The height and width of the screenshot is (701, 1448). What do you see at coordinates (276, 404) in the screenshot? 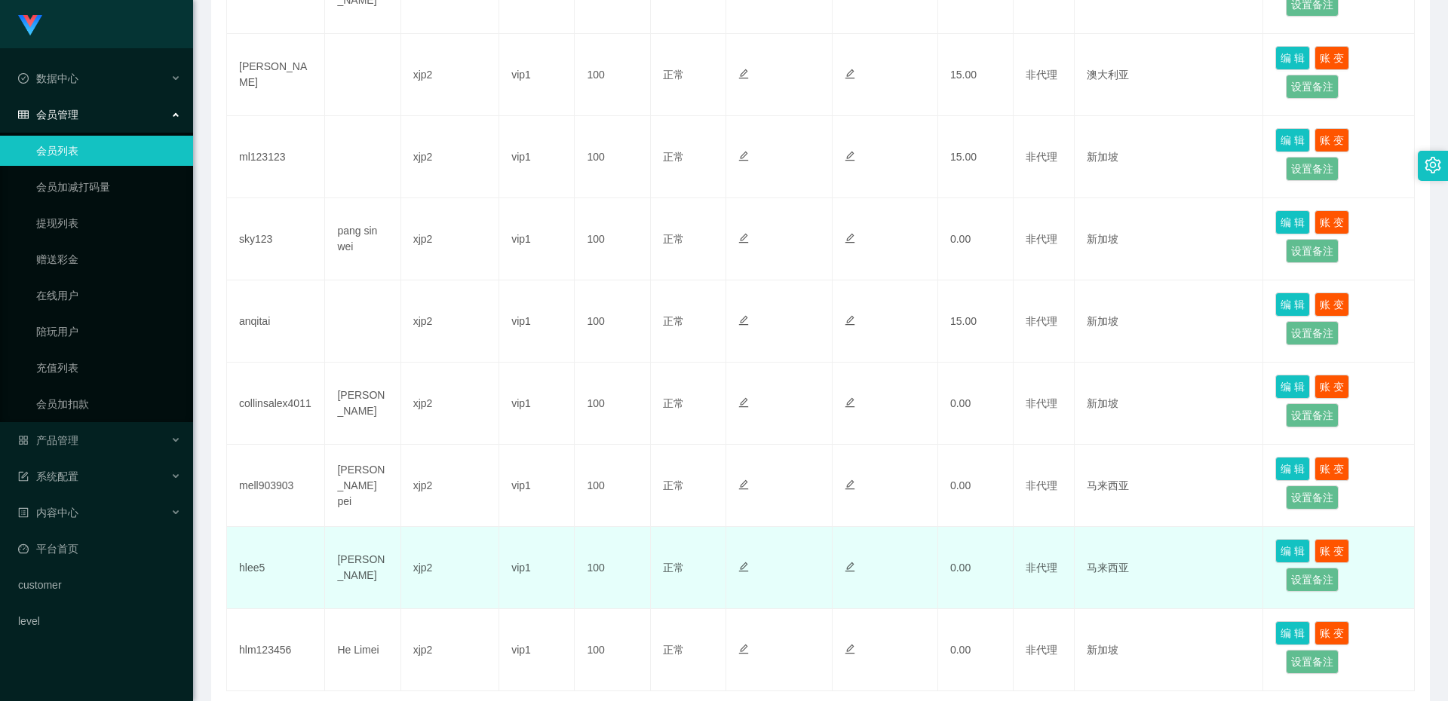
I see `td: collinsalex4011` at bounding box center [276, 404].